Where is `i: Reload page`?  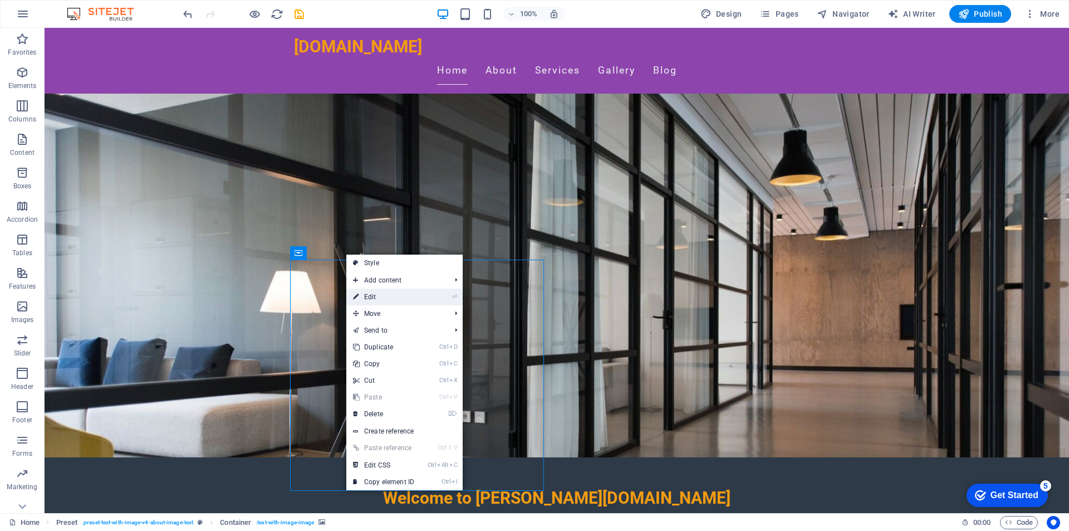
i: Reload page is located at coordinates (277, 14).